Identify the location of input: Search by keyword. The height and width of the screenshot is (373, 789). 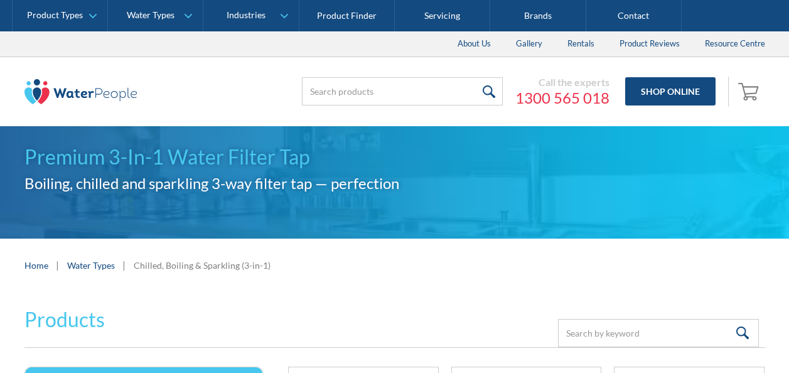
(659, 333).